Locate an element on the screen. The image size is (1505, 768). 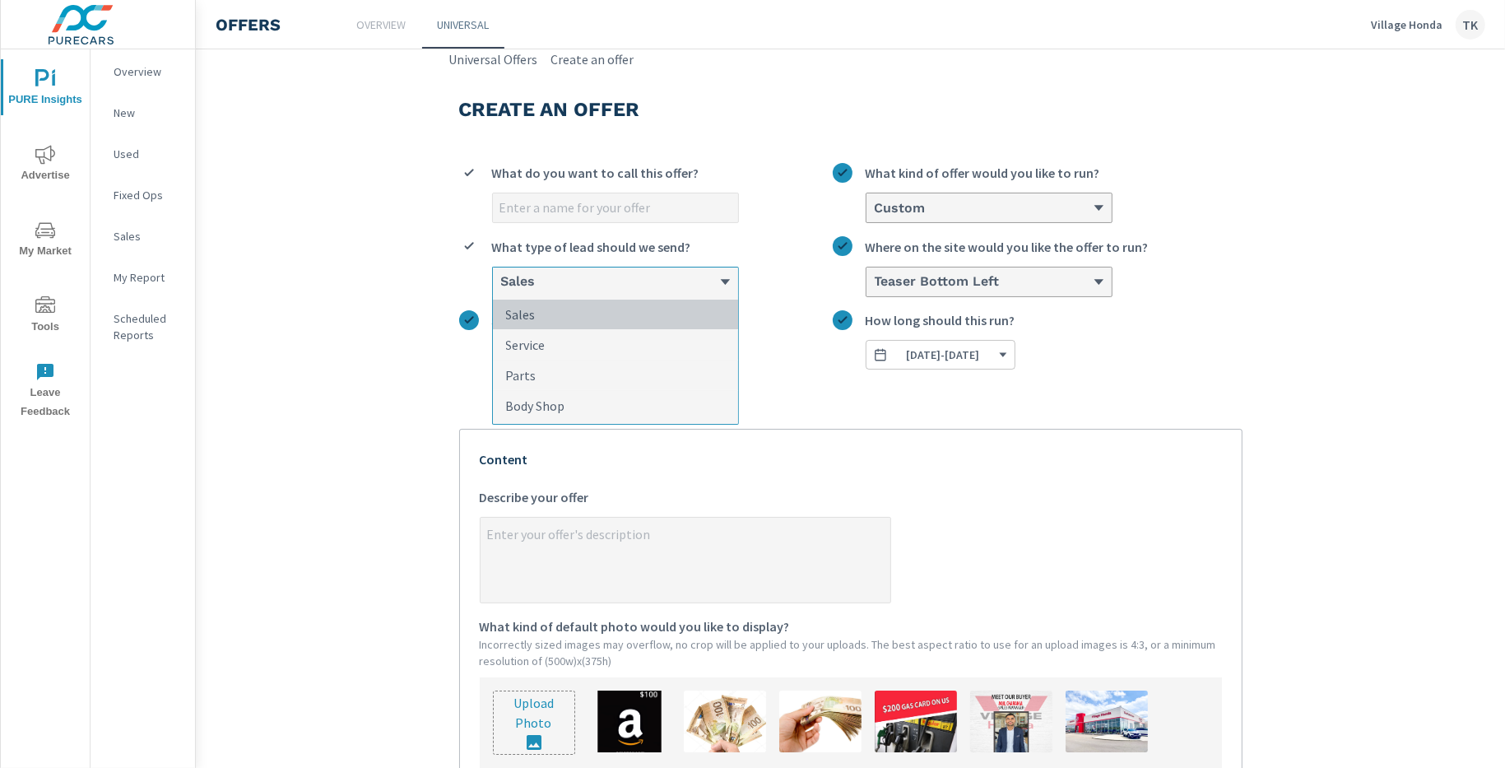
a: Create an offer is located at coordinates (592, 59).